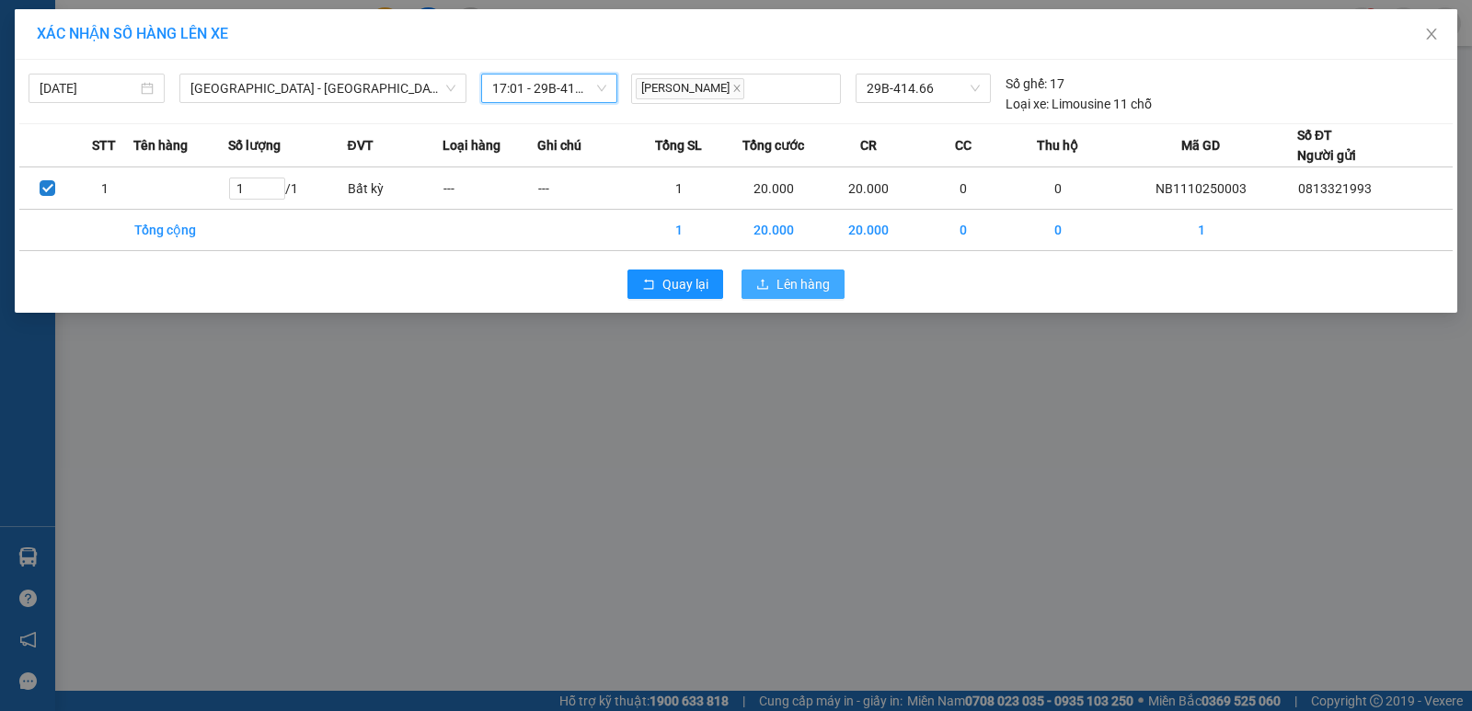 The height and width of the screenshot is (711, 1472). Describe the element at coordinates (923, 88) in the screenshot. I see `span: 29B-414.66` at that location.